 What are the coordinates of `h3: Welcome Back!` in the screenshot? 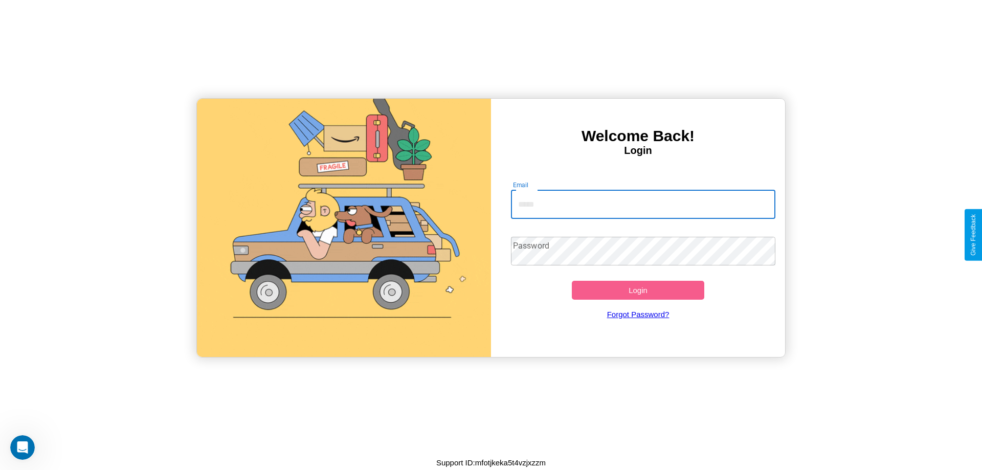 It's located at (638, 136).